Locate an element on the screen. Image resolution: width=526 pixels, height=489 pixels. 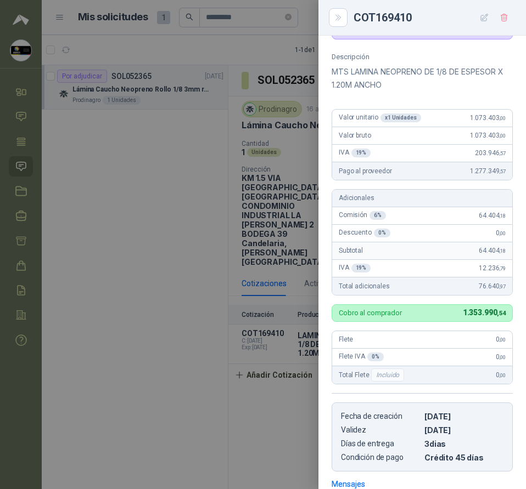
span: ,79 is located at coordinates (502, 268).